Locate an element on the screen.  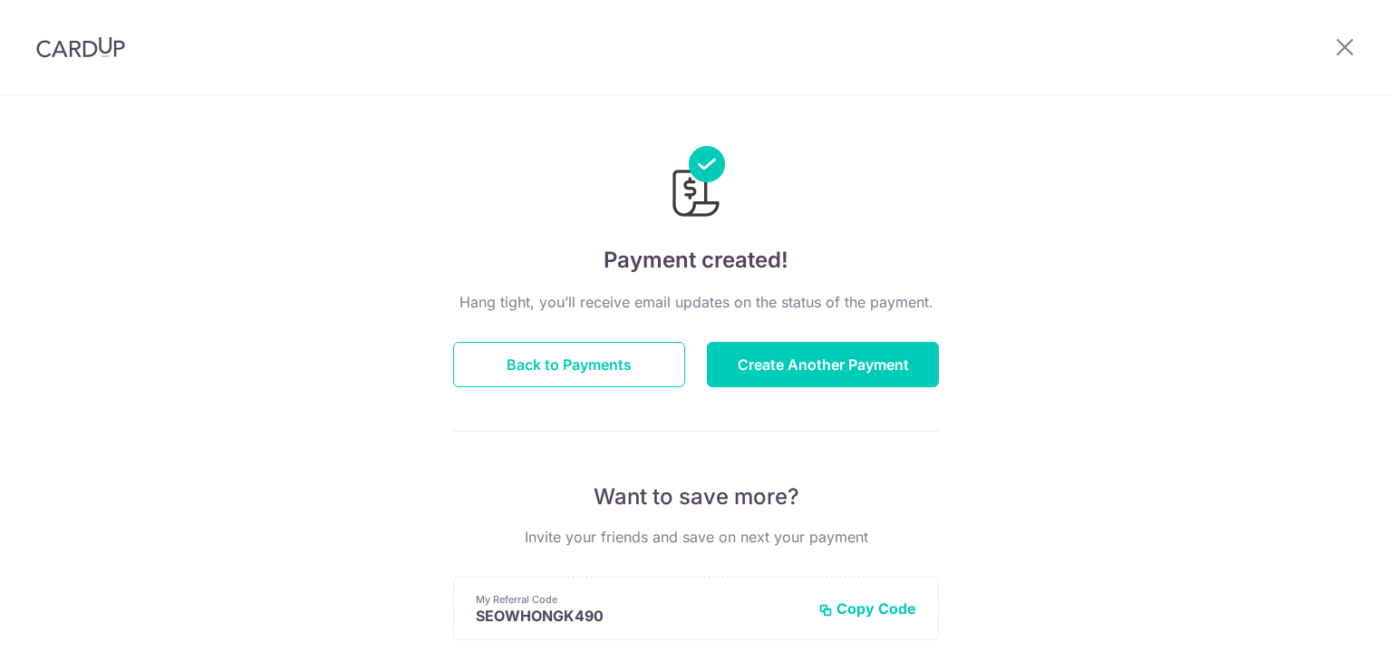
h4: Payment created! is located at coordinates (696, 260).